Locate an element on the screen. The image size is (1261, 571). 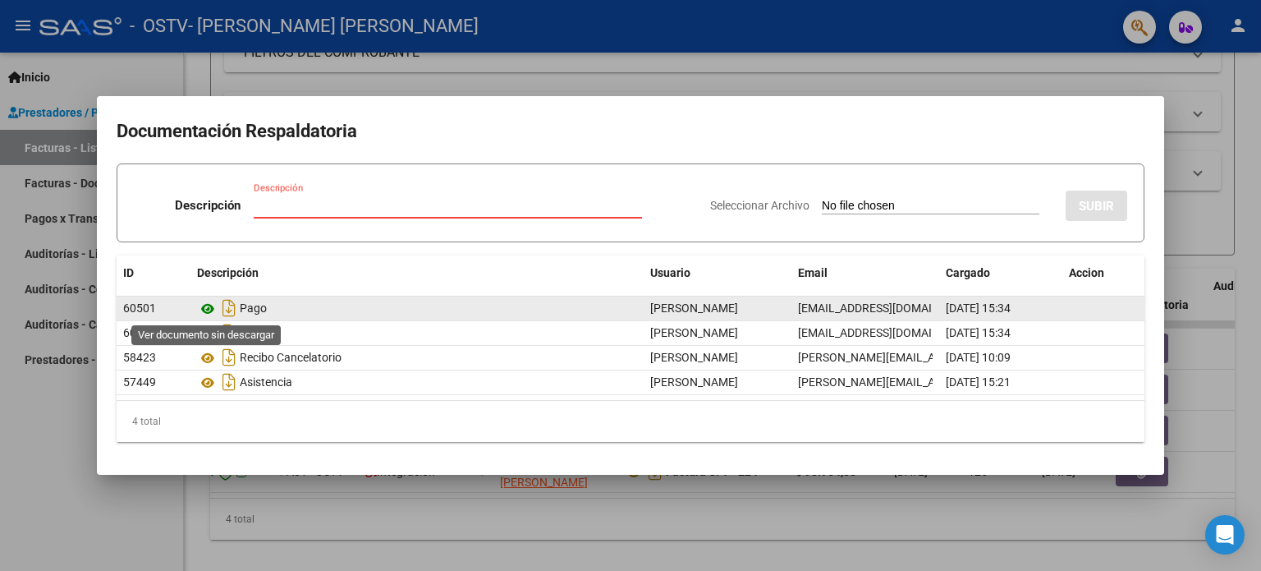
span: ID is located at coordinates (128, 273).